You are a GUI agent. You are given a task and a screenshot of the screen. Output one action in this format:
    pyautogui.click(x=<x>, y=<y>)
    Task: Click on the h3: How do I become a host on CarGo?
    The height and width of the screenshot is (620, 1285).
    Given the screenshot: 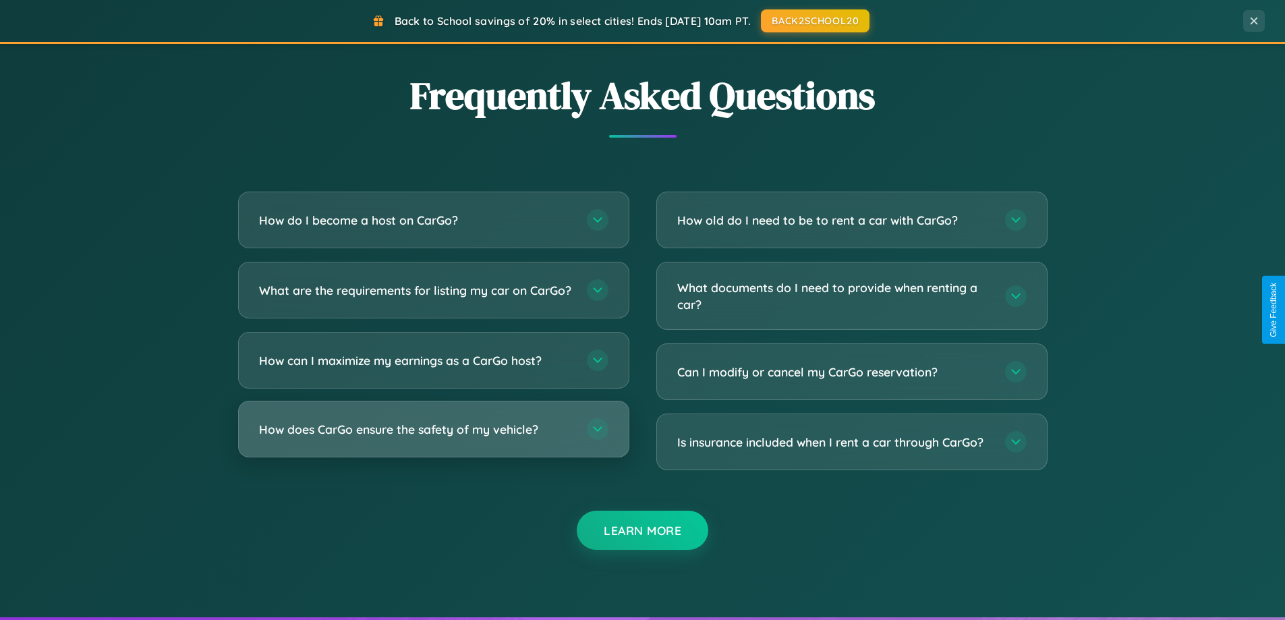 What is the action you would take?
    pyautogui.click(x=416, y=220)
    